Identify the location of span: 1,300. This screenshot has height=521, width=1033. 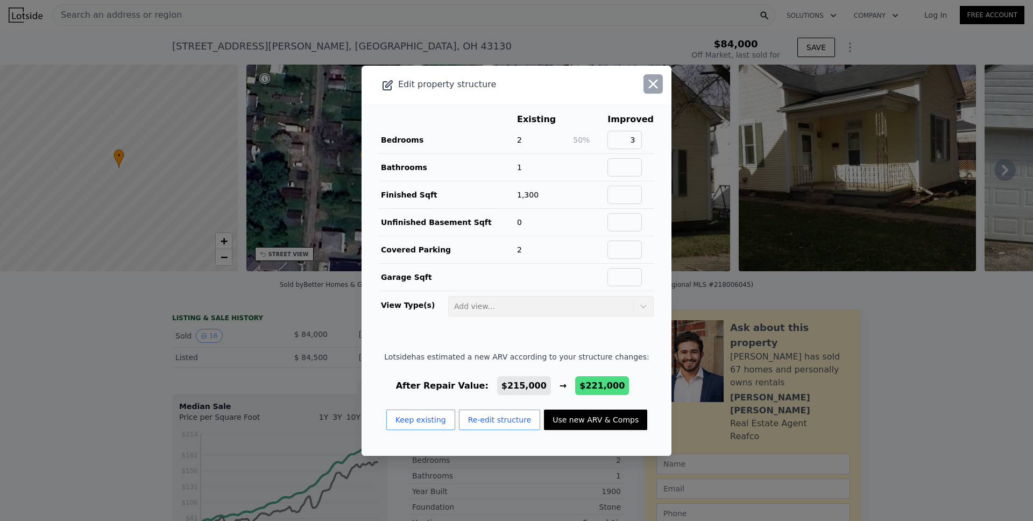
(528, 195).